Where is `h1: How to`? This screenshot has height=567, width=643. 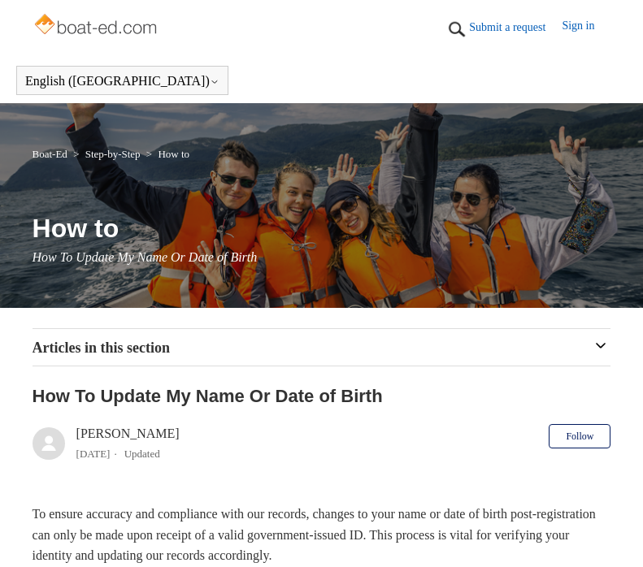
h1: How to is located at coordinates (322, 228).